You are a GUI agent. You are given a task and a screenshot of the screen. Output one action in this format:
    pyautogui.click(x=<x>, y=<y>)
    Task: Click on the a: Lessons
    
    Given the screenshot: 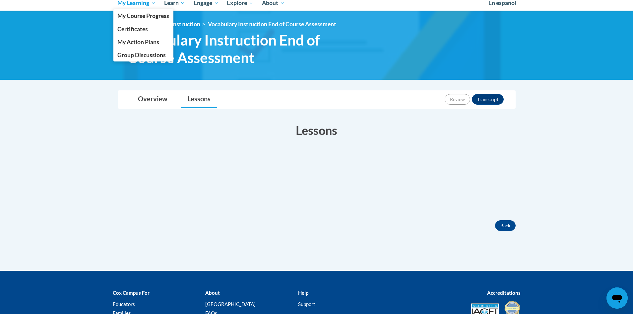 What is the action you would take?
    pyautogui.click(x=199, y=99)
    